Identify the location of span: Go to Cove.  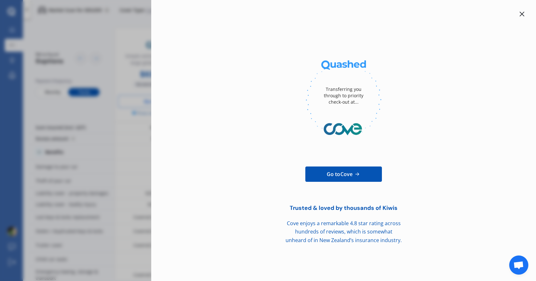
(339, 174).